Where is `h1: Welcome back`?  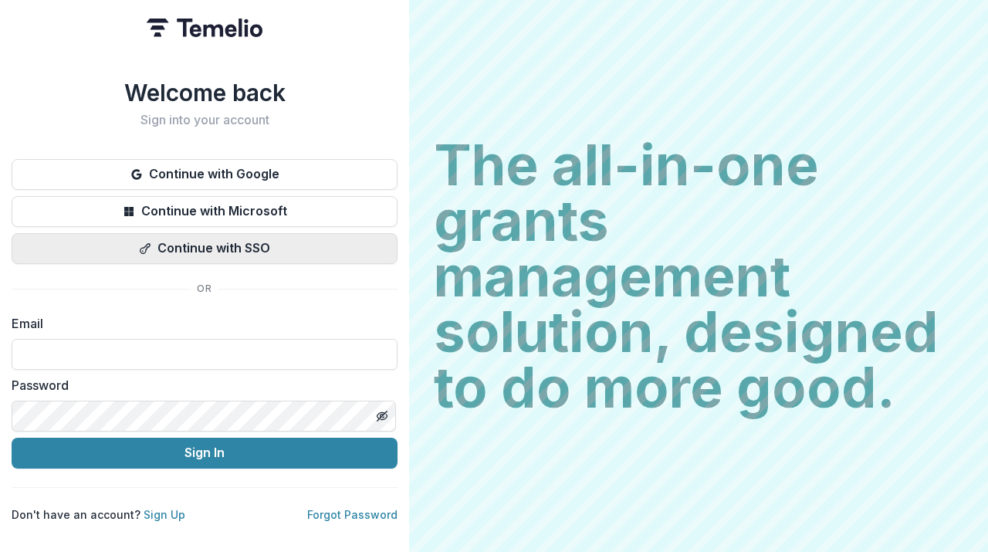 h1: Welcome back is located at coordinates (204, 93).